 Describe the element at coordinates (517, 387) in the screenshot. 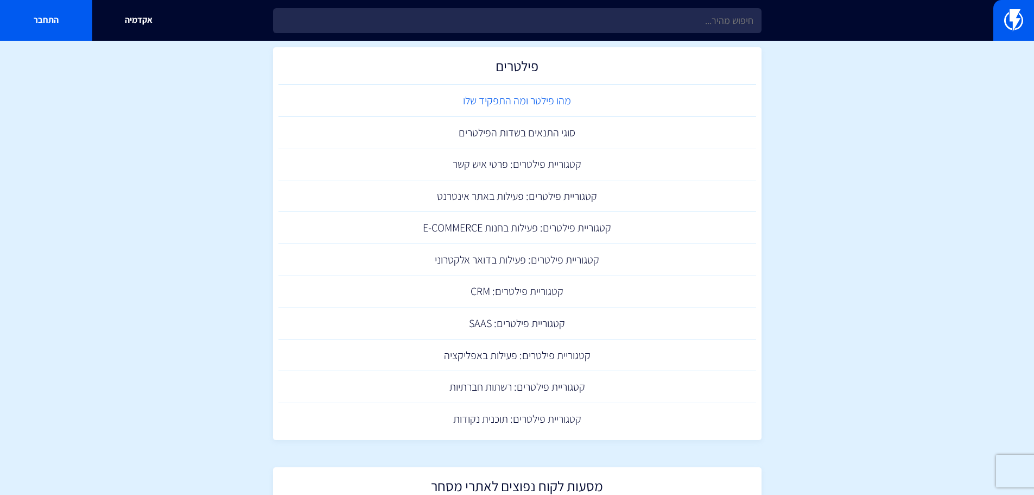

I see `a: קטגוריית פילטרים: רשתות חברתיות` at that location.